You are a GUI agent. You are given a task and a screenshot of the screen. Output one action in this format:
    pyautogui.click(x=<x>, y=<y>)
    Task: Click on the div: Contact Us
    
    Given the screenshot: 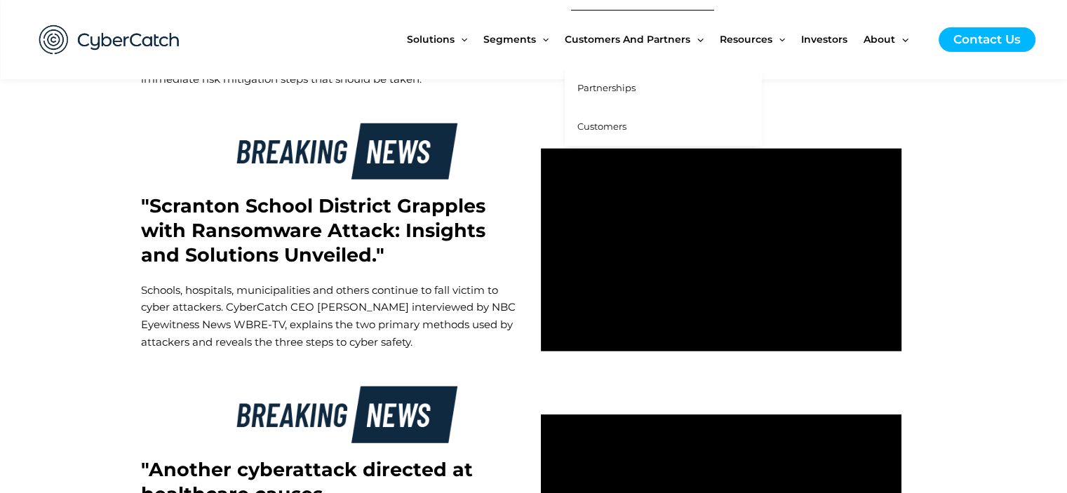 What is the action you would take?
    pyautogui.click(x=987, y=39)
    